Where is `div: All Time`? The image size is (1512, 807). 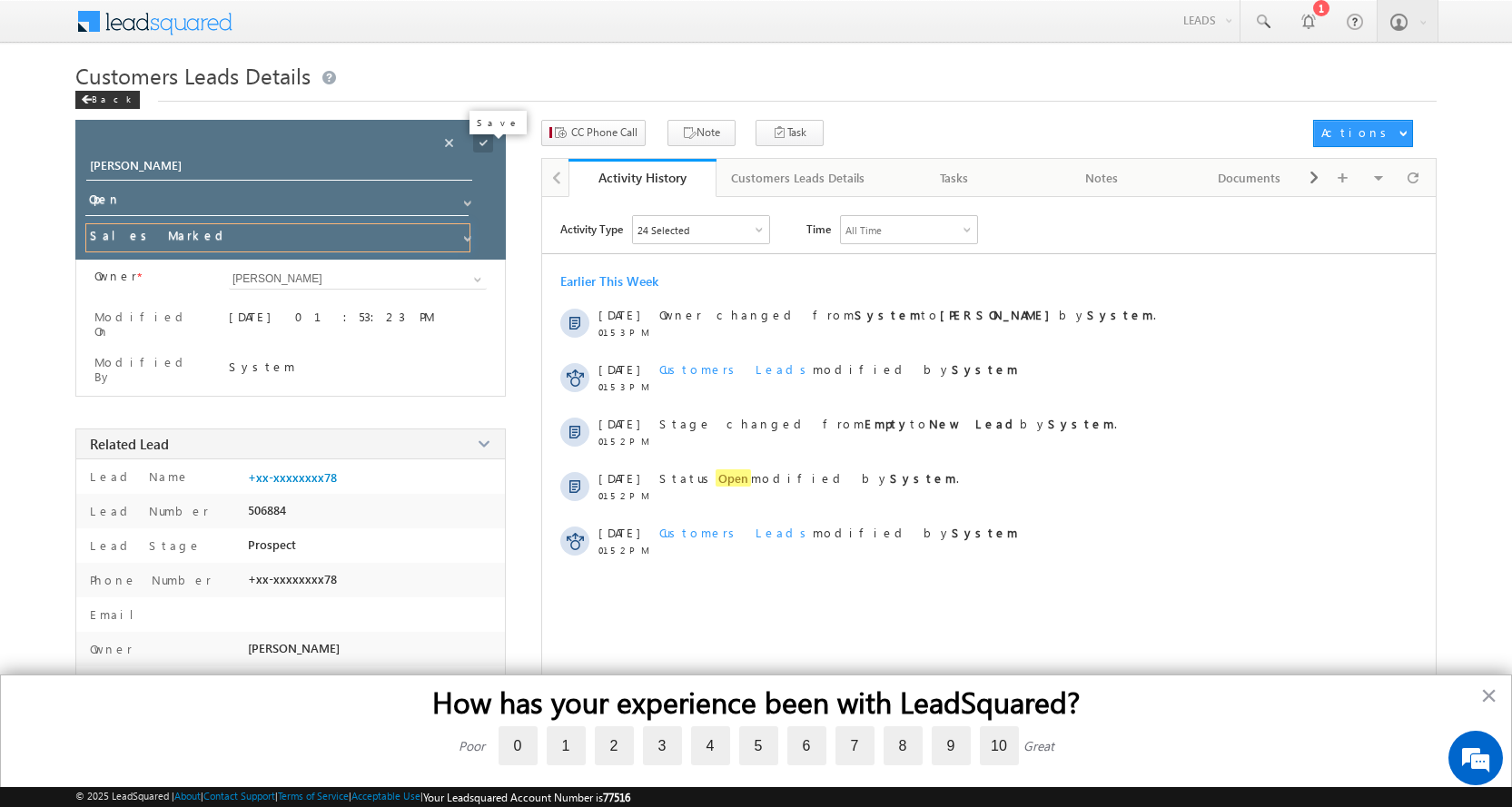
div: All Time is located at coordinates (864, 230).